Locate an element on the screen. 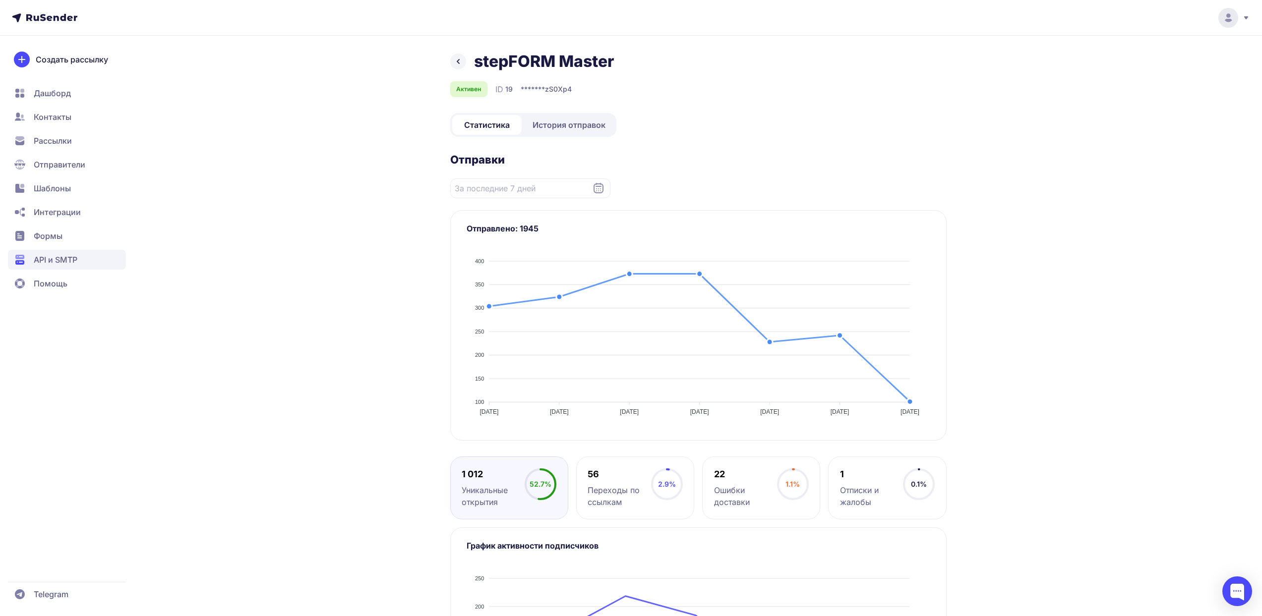 Image resolution: width=1262 pixels, height=616 pixels. span: Формы is located at coordinates (48, 236).